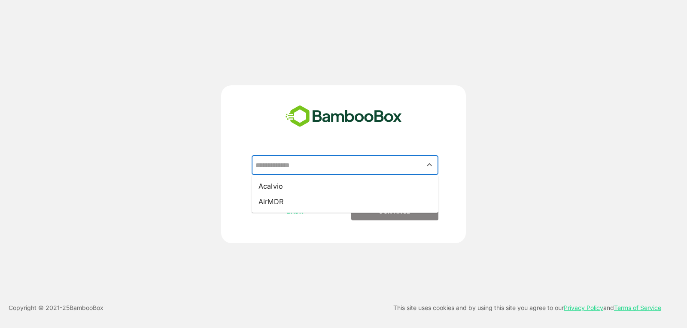 Image resolution: width=687 pixels, height=328 pixels. What do you see at coordinates (343, 117) in the screenshot?
I see `img: bamboobox` at bounding box center [343, 117].